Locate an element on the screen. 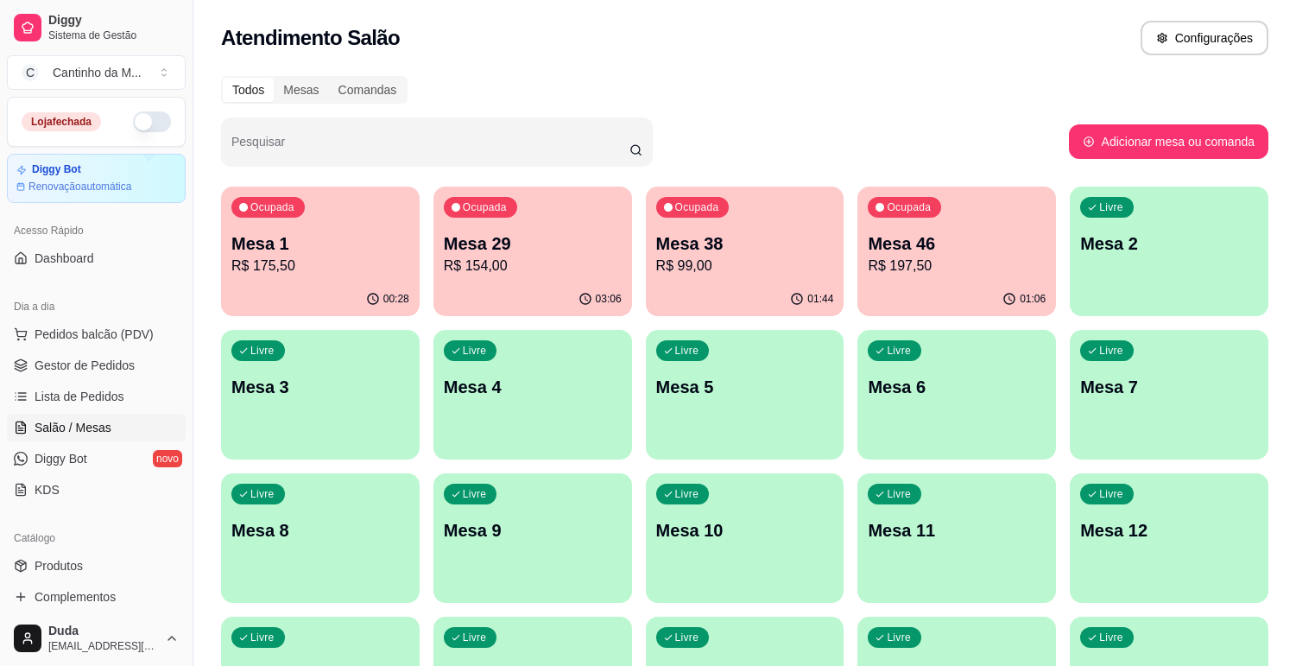 The height and width of the screenshot is (666, 1296). p: Mesa 6 is located at coordinates (957, 387).